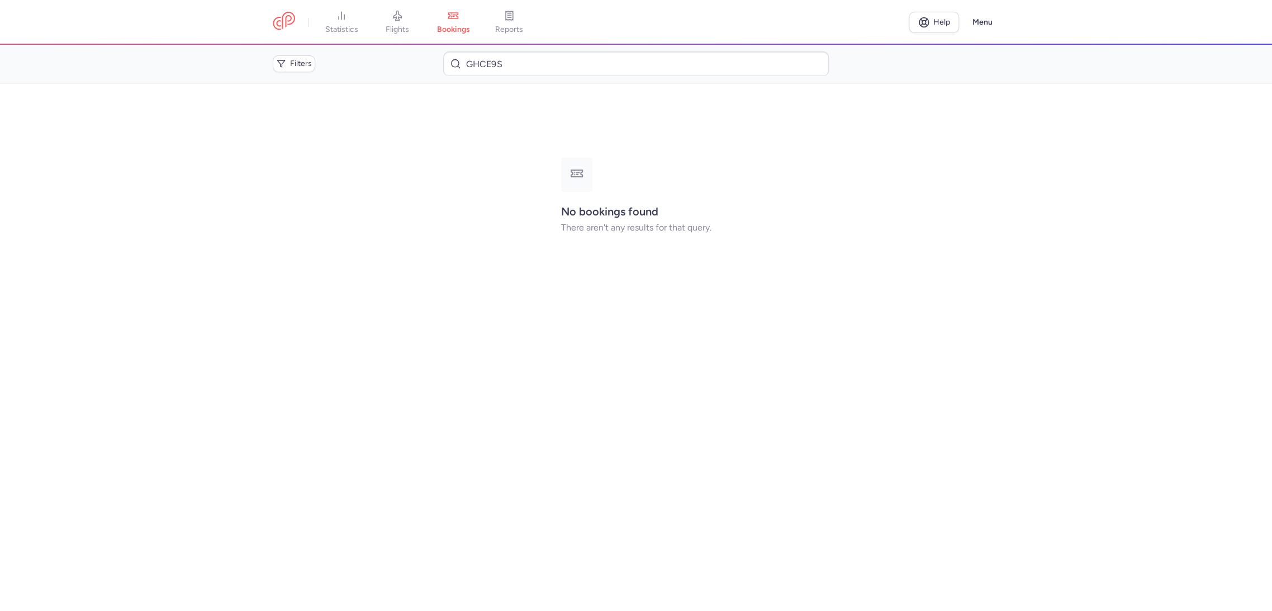 The image size is (1272, 611). What do you see at coordinates (636, 64) in the screenshot?
I see `input: Search bookings (PNR, name...)` at bounding box center [636, 64].